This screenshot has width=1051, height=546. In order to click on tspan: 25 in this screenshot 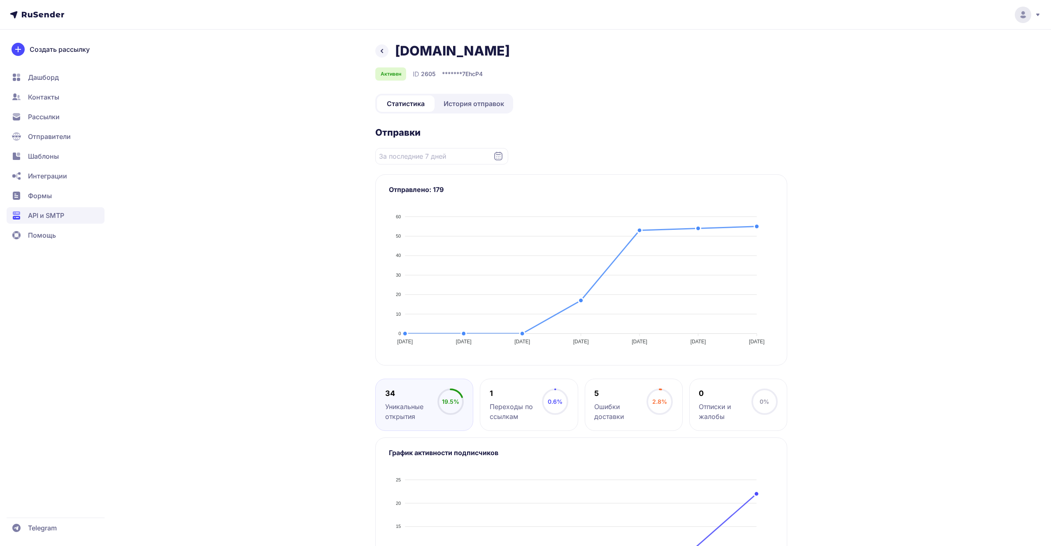, I will do `click(398, 480)`.